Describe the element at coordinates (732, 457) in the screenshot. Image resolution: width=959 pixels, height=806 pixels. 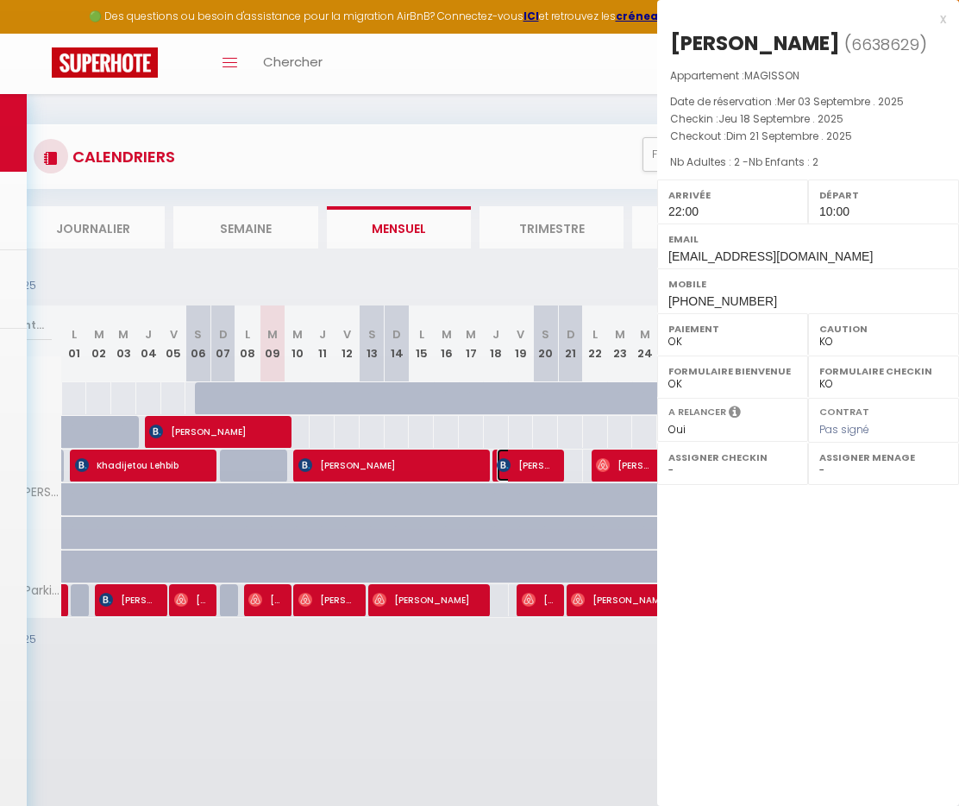
I see `label: Assigner Checkin` at that location.